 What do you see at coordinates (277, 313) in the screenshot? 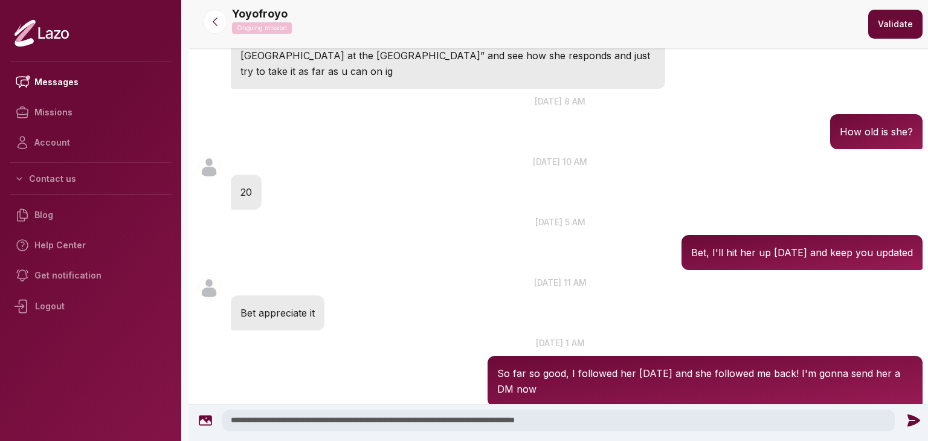
I see `p: Bet appreciate it` at bounding box center [277, 313].